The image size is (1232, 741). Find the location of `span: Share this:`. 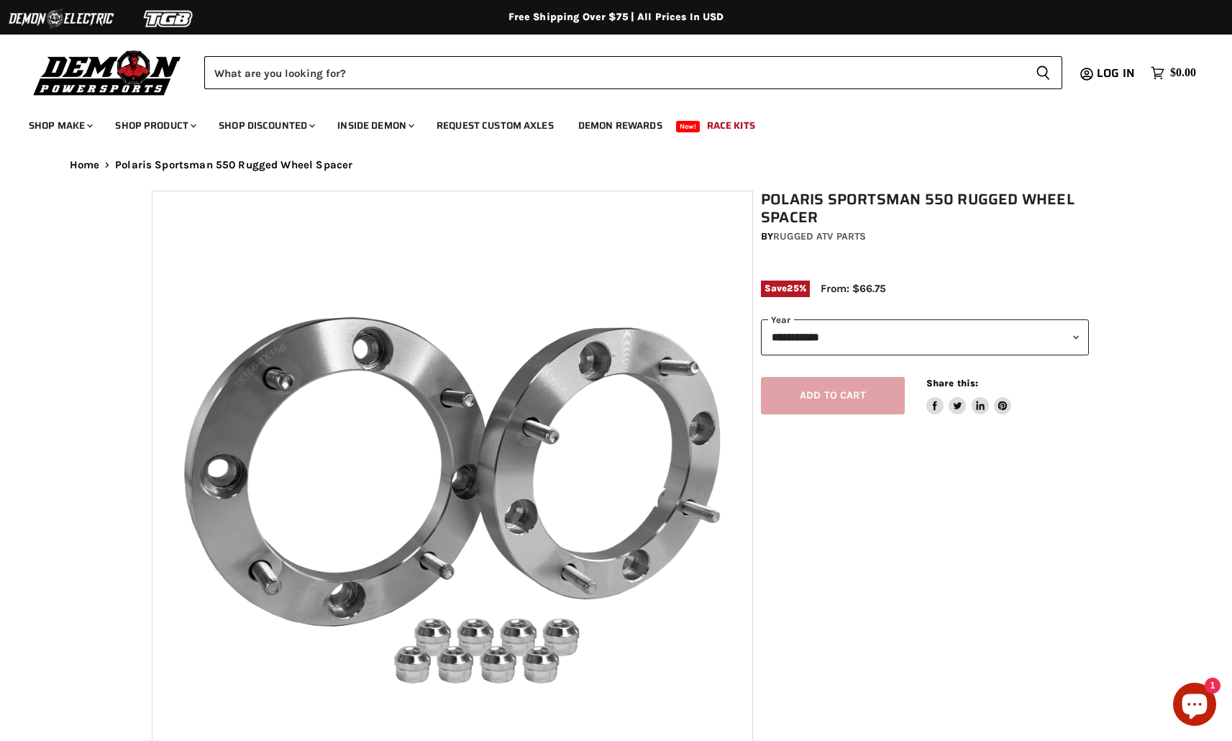

span: Share this: is located at coordinates (952, 383).